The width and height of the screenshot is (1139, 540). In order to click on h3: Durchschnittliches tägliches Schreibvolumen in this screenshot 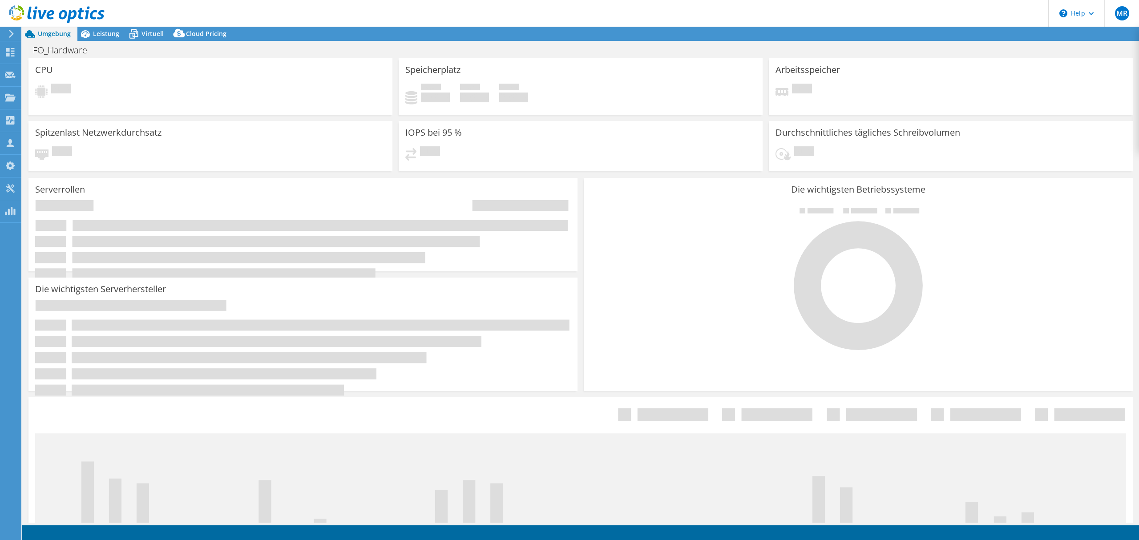, I will do `click(868, 133)`.